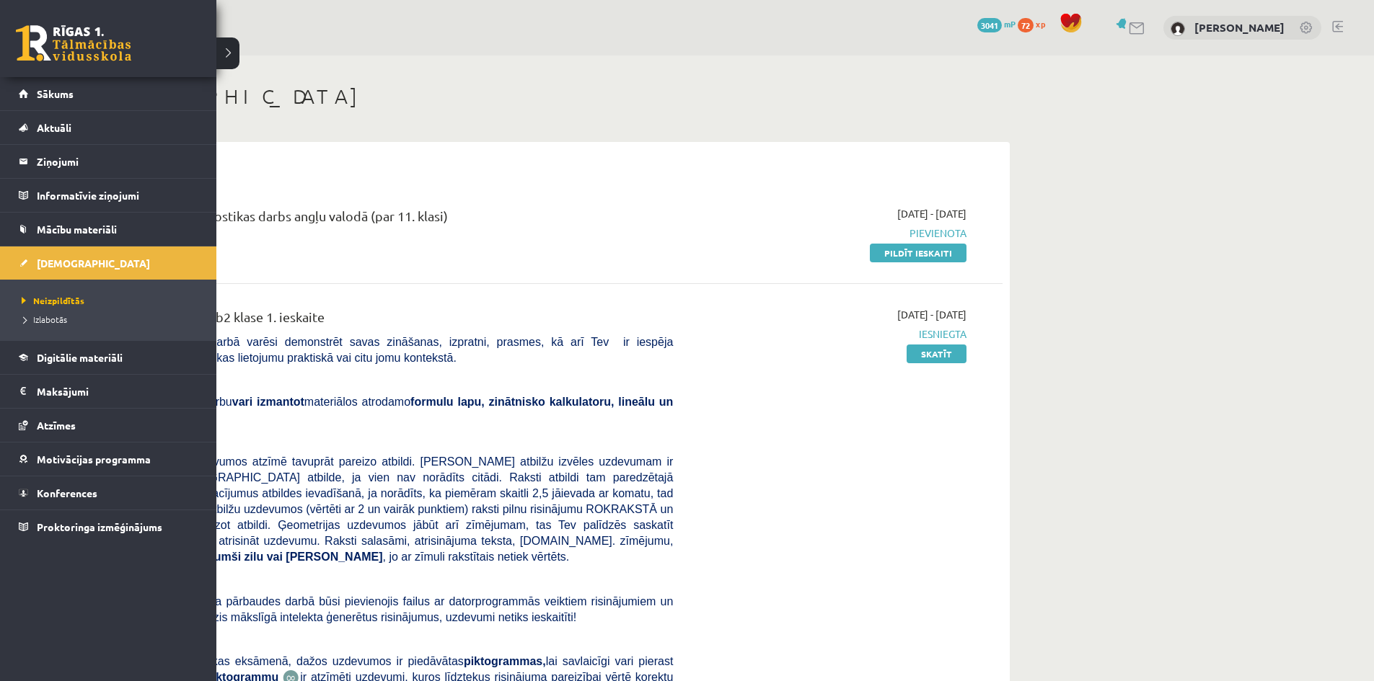  I want to click on span: Digitālie materiāli, so click(79, 358).